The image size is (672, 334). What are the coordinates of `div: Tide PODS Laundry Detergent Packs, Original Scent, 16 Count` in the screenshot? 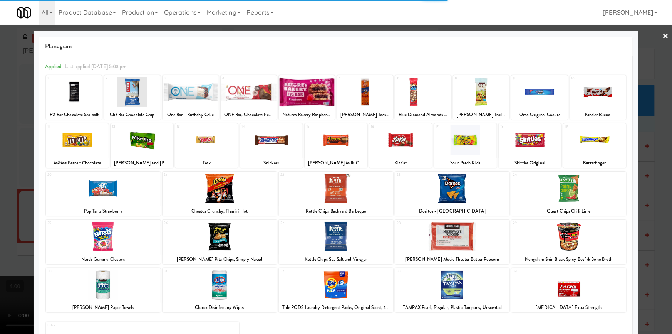 It's located at (336, 307).